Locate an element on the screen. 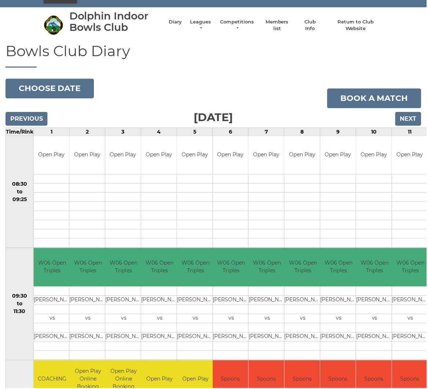 The height and width of the screenshot is (389, 428). img: Dolphin Indoor Bowls Club is located at coordinates (54, 25).